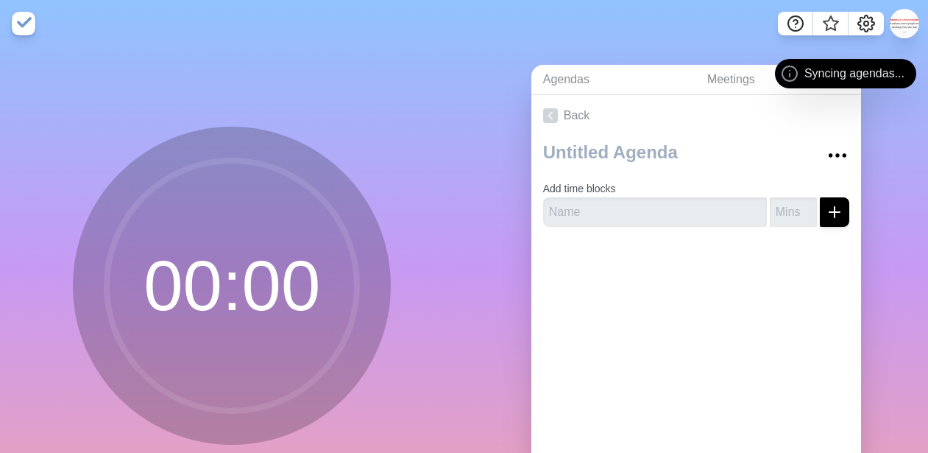 The height and width of the screenshot is (453, 928). I want to click on input: Name, so click(655, 212).